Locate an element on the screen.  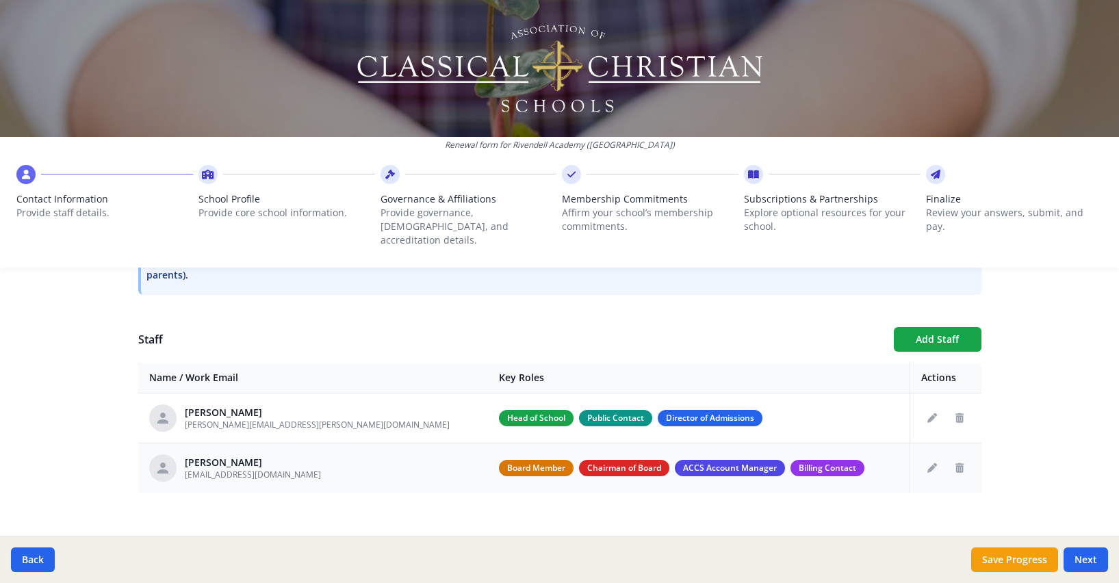
button: Add Staff is located at coordinates (938, 340).